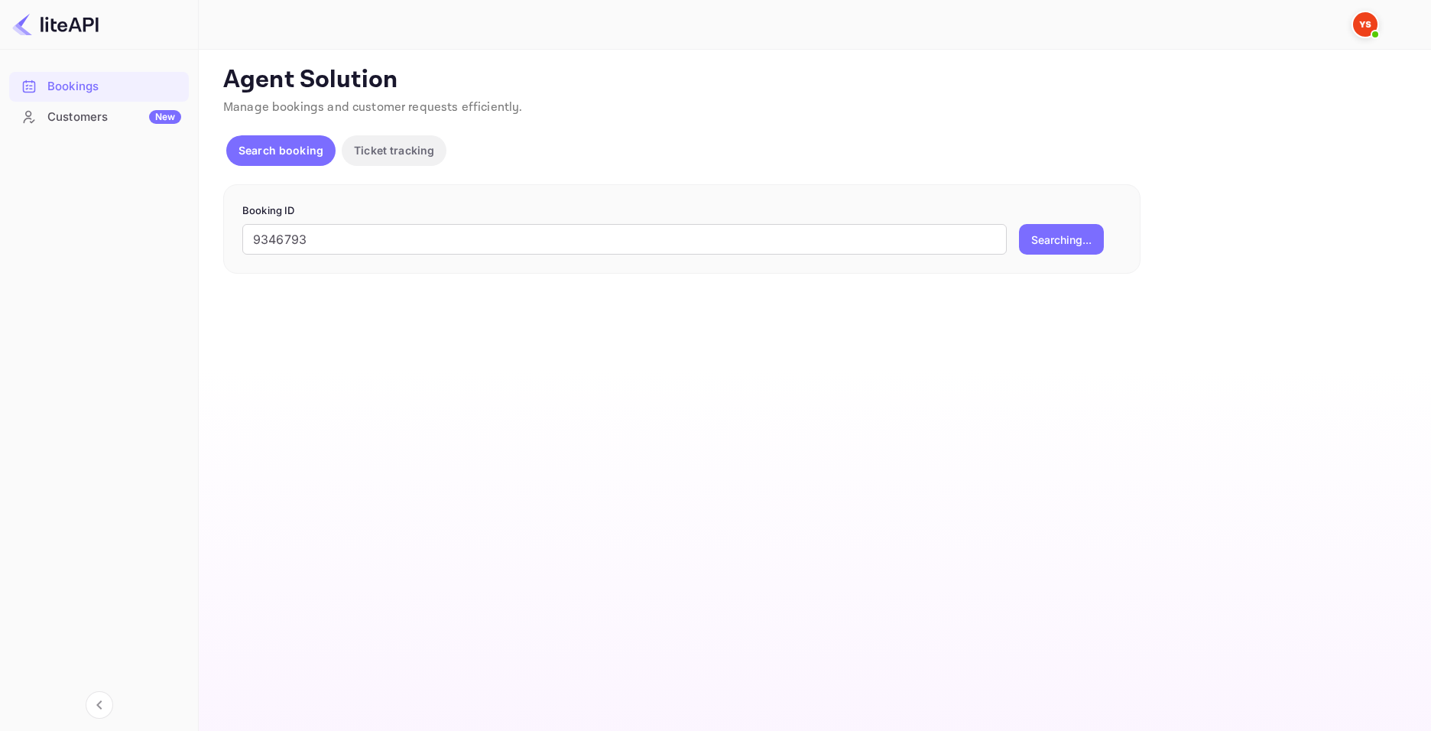 This screenshot has width=1431, height=731. I want to click on img: LiteAPI logo, so click(55, 24).